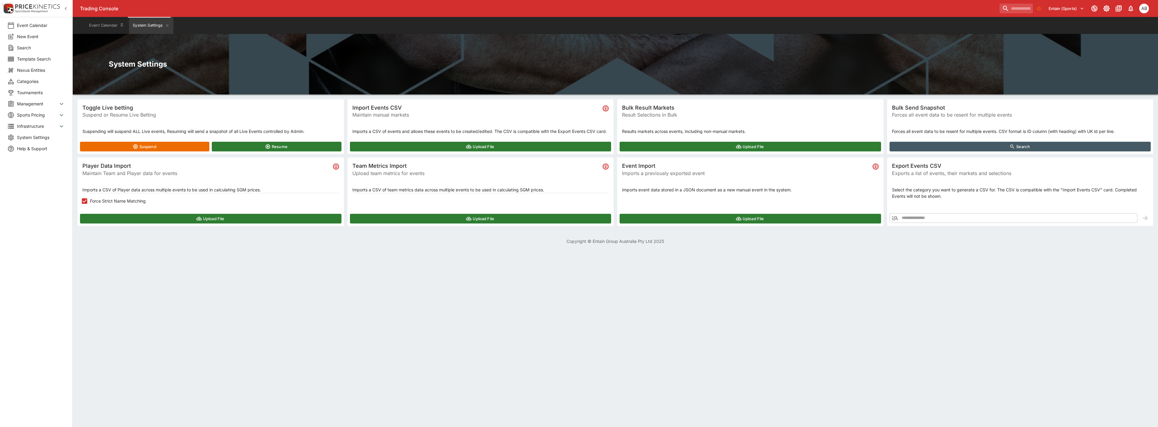 The image size is (1158, 427). Describe the element at coordinates (1039, 8) in the screenshot. I see `button: No Bookmarks` at that location.